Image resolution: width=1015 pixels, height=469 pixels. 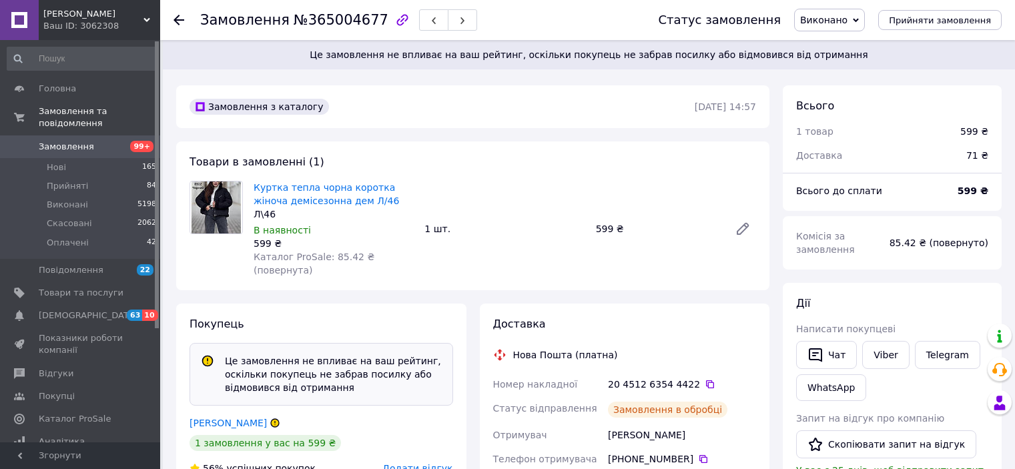 What do you see at coordinates (147, 223) in the screenshot?
I see `span: 2062` at bounding box center [147, 223].